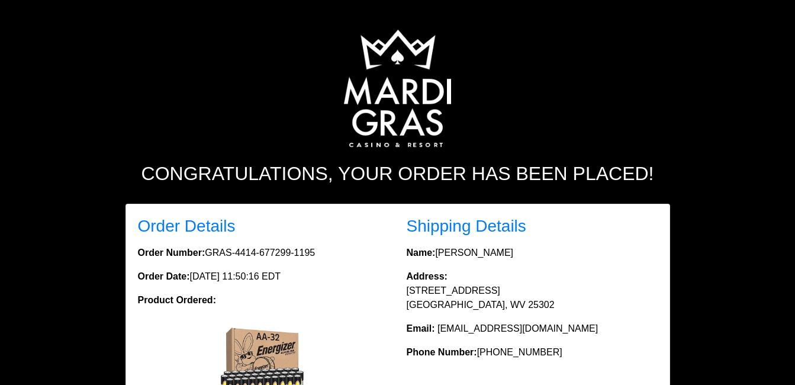 The image size is (795, 385). What do you see at coordinates (421, 328) in the screenshot?
I see `strong: Email:` at bounding box center [421, 328].